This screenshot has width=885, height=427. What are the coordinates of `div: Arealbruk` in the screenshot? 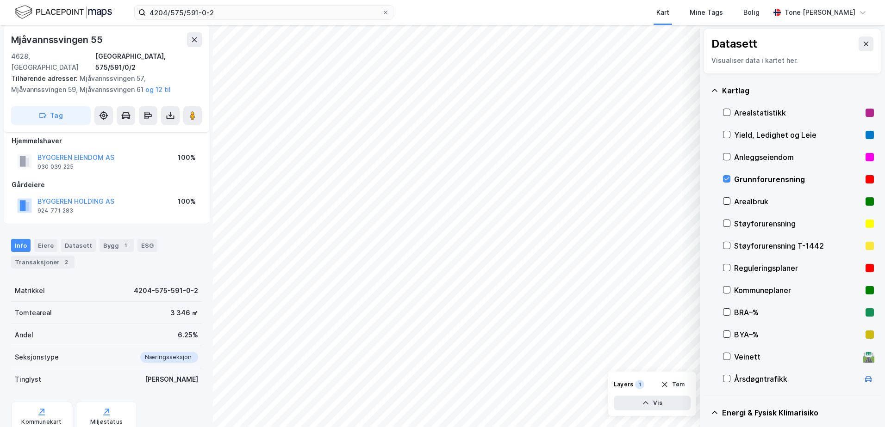 It's located at (798, 202).